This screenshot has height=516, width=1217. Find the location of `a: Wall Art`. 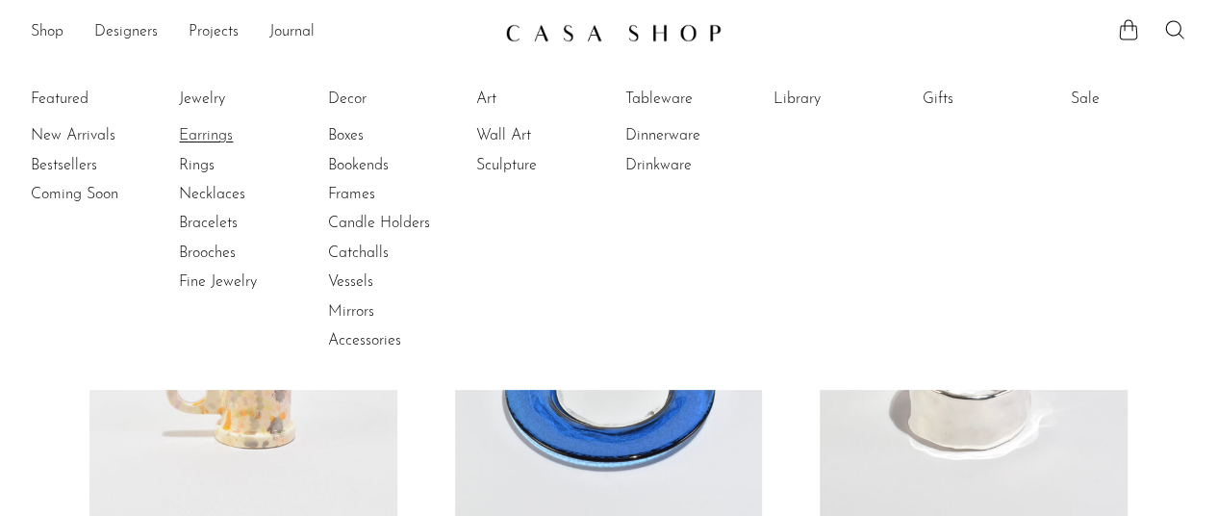

a: Wall Art is located at coordinates (549, 136).